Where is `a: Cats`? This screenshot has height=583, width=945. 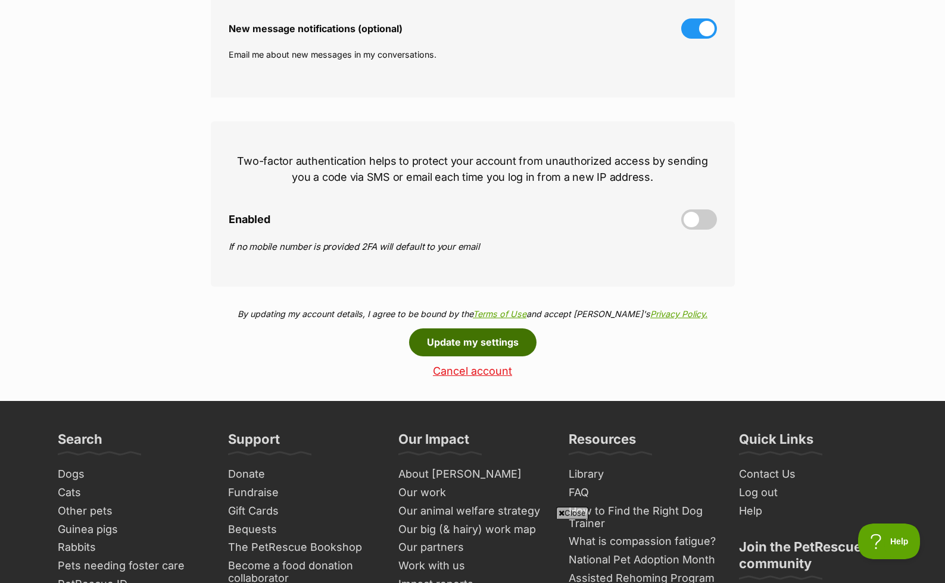
a: Cats is located at coordinates (132, 493).